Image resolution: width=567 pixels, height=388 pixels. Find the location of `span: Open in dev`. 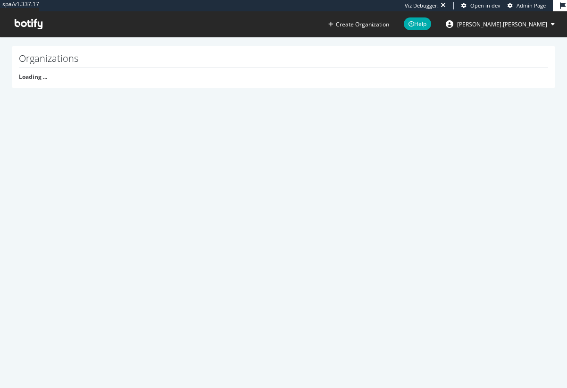

span: Open in dev is located at coordinates (485, 5).